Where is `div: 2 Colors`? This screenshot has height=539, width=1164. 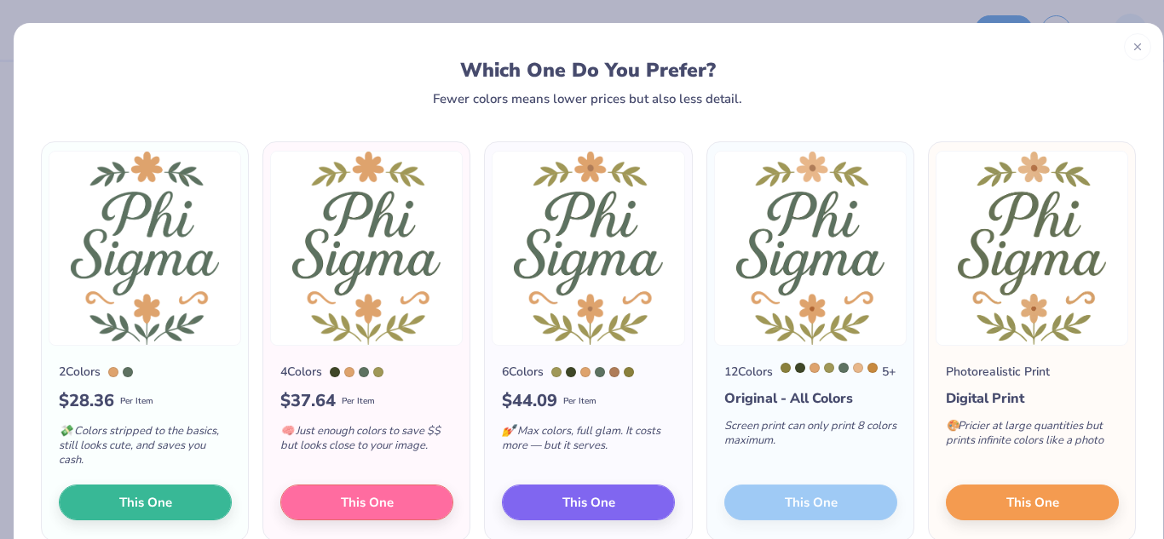 div: 2 Colors is located at coordinates (79, 372).